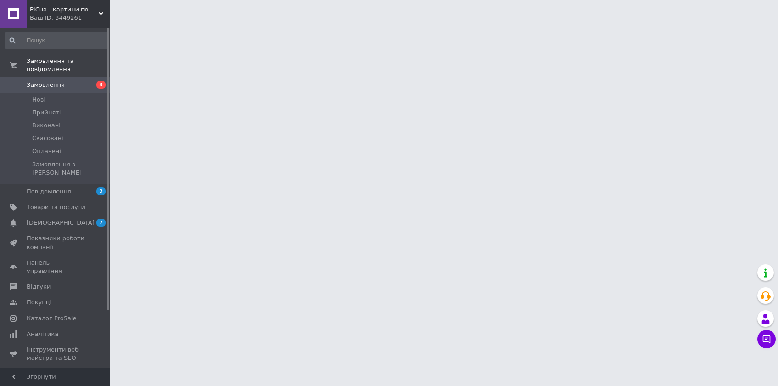 Image resolution: width=778 pixels, height=386 pixels. What do you see at coordinates (39, 302) in the screenshot?
I see `span: Покупці` at bounding box center [39, 302].